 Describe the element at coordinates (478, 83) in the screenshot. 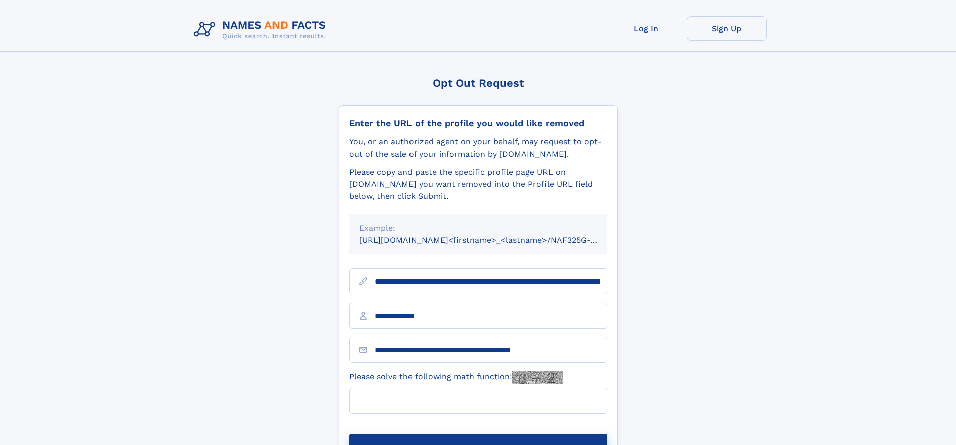

I see `div: Opt Out Request` at that location.